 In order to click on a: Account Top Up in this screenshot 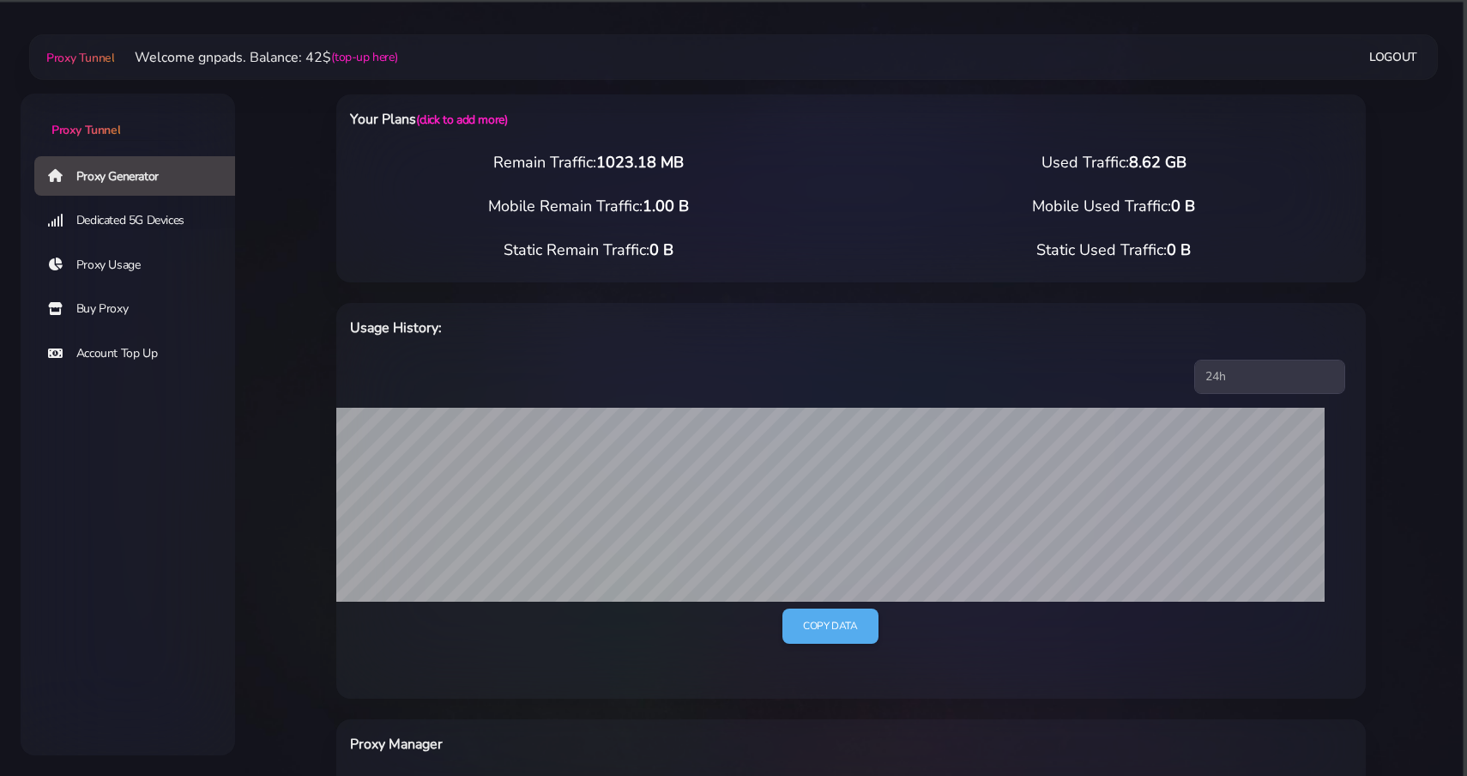, I will do `click(142, 353)`.